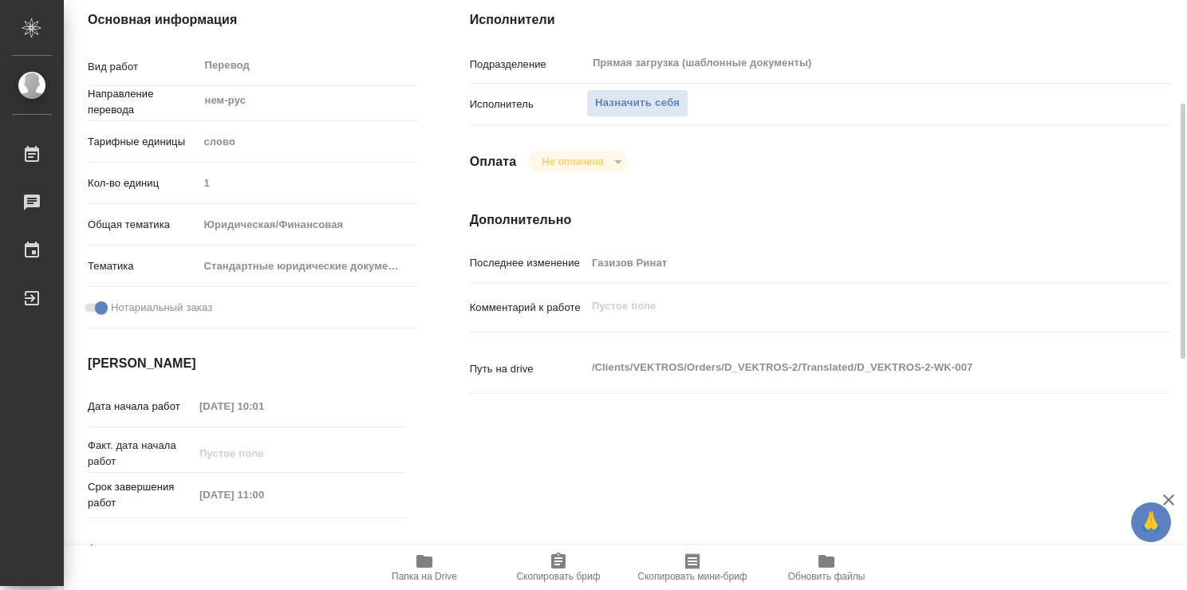 The image size is (1187, 590). I want to click on p: Вид работ, so click(143, 67).